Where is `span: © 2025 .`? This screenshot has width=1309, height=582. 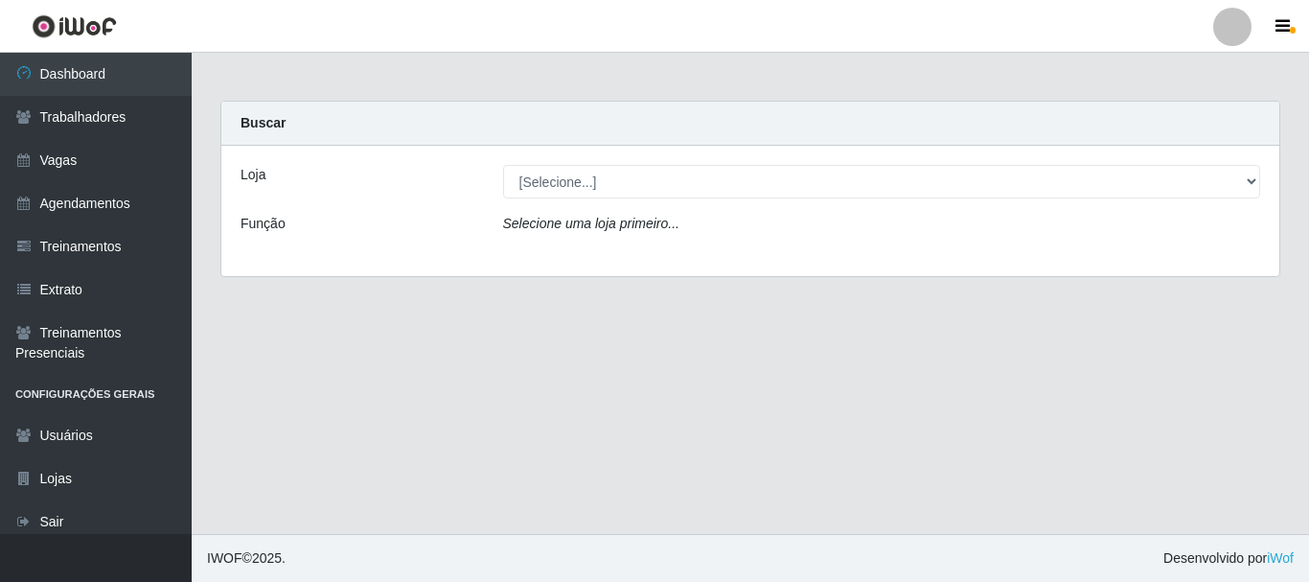
span: © 2025 . is located at coordinates (246, 558).